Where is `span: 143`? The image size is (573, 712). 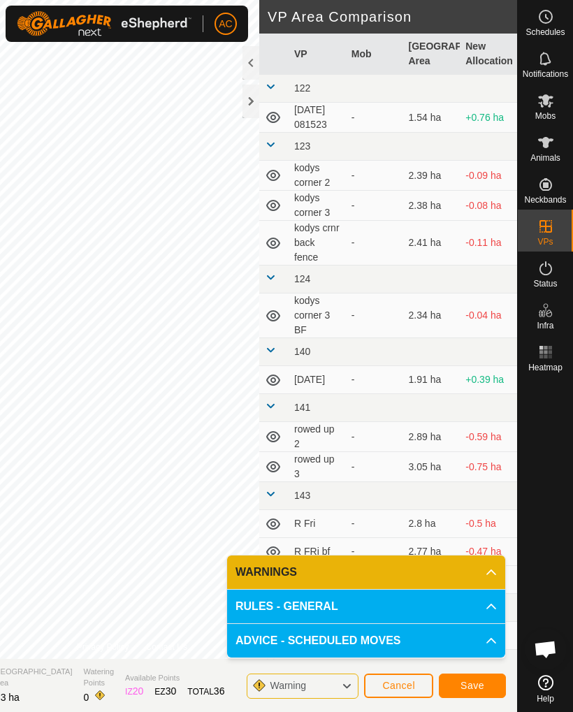 span: 143 is located at coordinates (302, 495).